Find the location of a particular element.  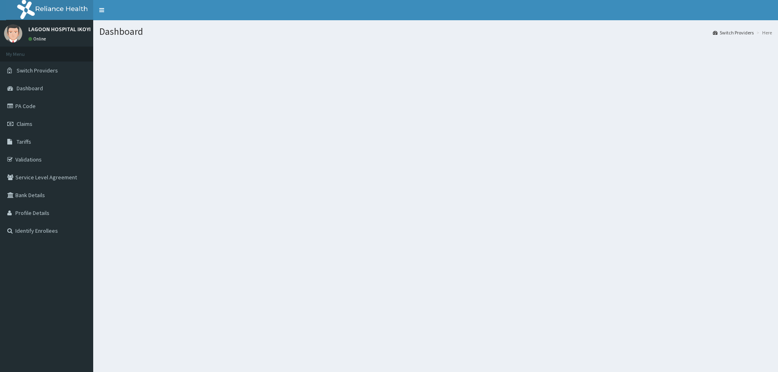

span: Tariffs is located at coordinates (24, 142).